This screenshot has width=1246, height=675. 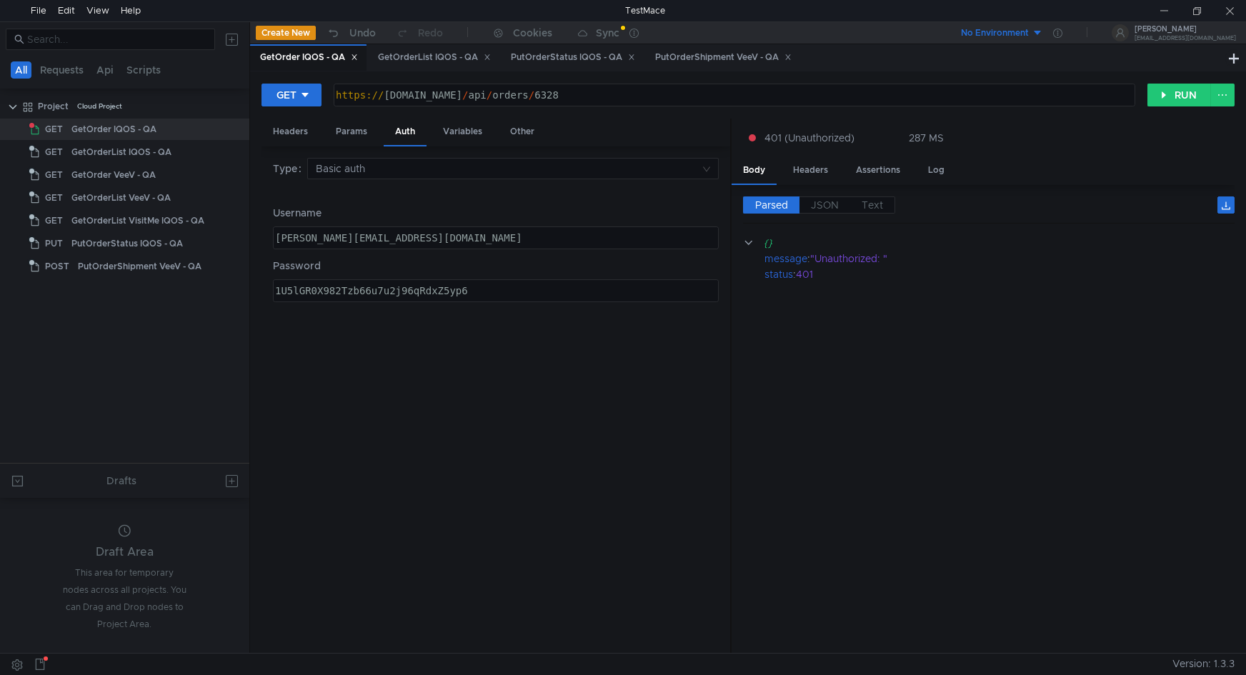 What do you see at coordinates (405, 132) in the screenshot?
I see `div: Auth` at bounding box center [405, 132].